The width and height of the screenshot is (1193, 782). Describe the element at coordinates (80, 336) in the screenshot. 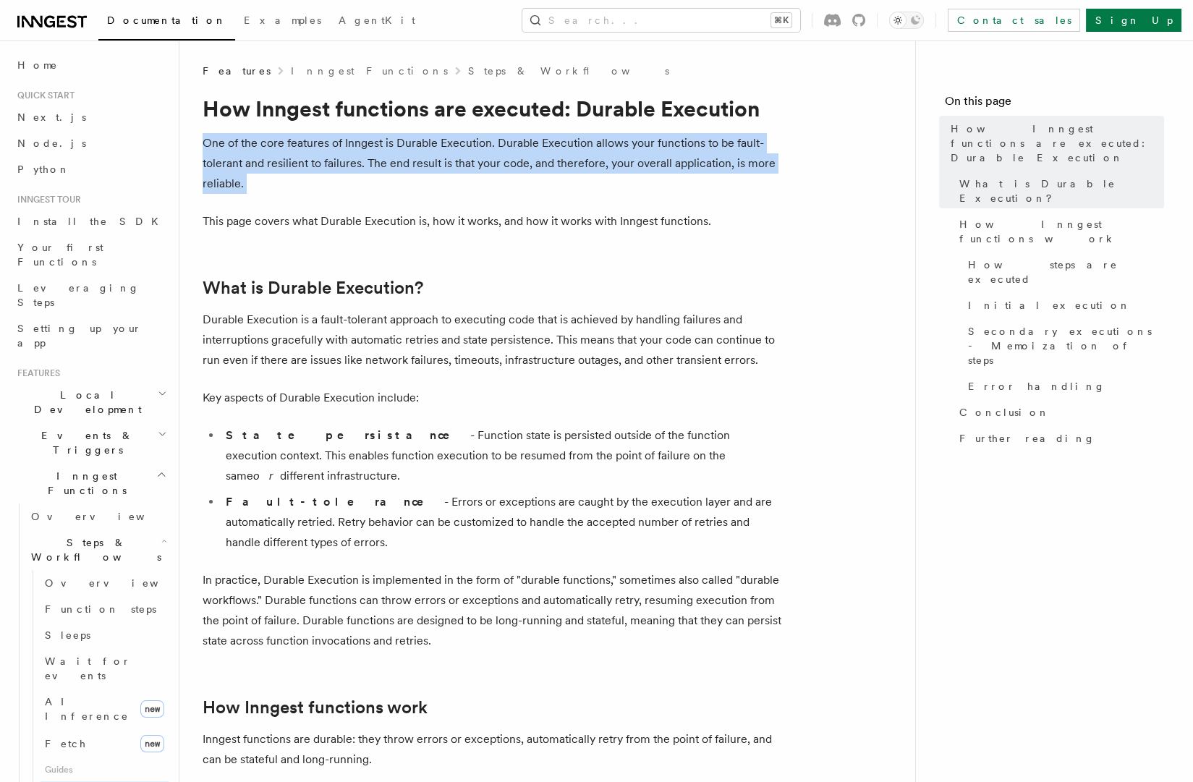

I see `span: Setting up your app` at that location.